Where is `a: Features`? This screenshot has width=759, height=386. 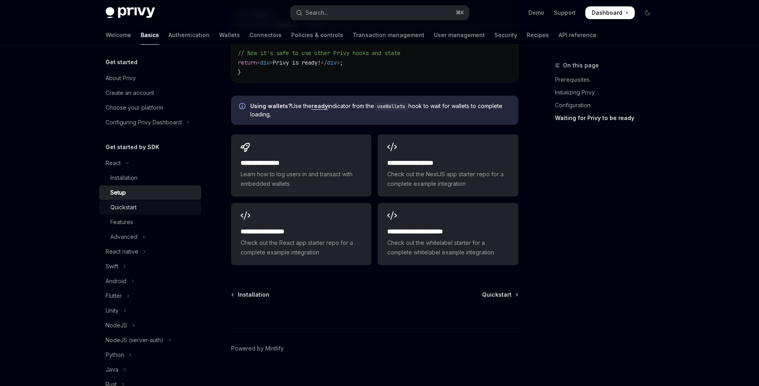
a: Features is located at coordinates (150, 222).